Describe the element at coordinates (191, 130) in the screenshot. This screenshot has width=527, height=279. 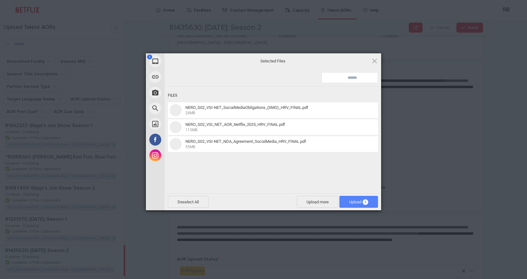
I see `span: 113MB` at that location.